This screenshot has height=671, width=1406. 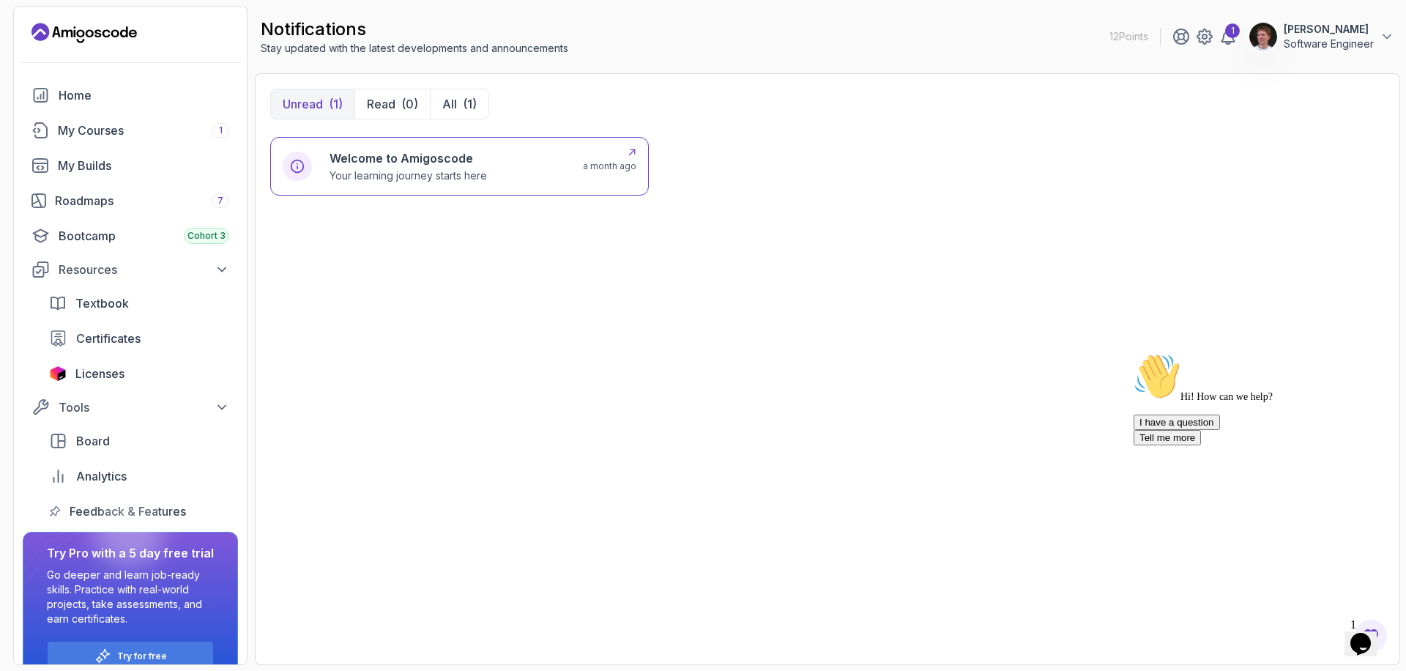 I want to click on a: analytics, so click(x=139, y=476).